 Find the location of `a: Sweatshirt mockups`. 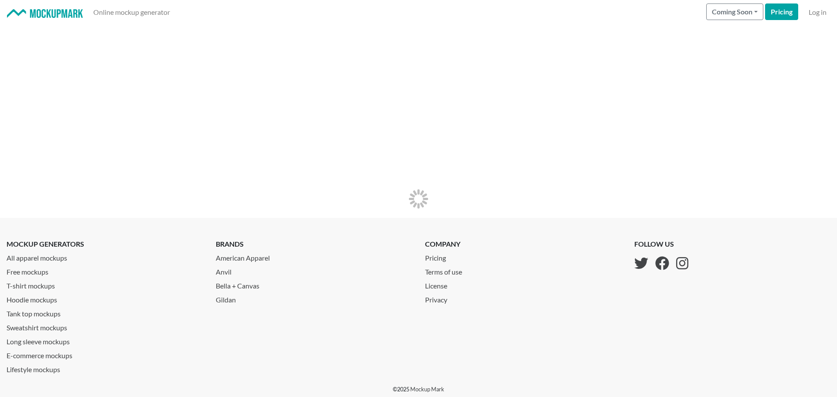

a: Sweatshirt mockups is located at coordinates (105, 326).